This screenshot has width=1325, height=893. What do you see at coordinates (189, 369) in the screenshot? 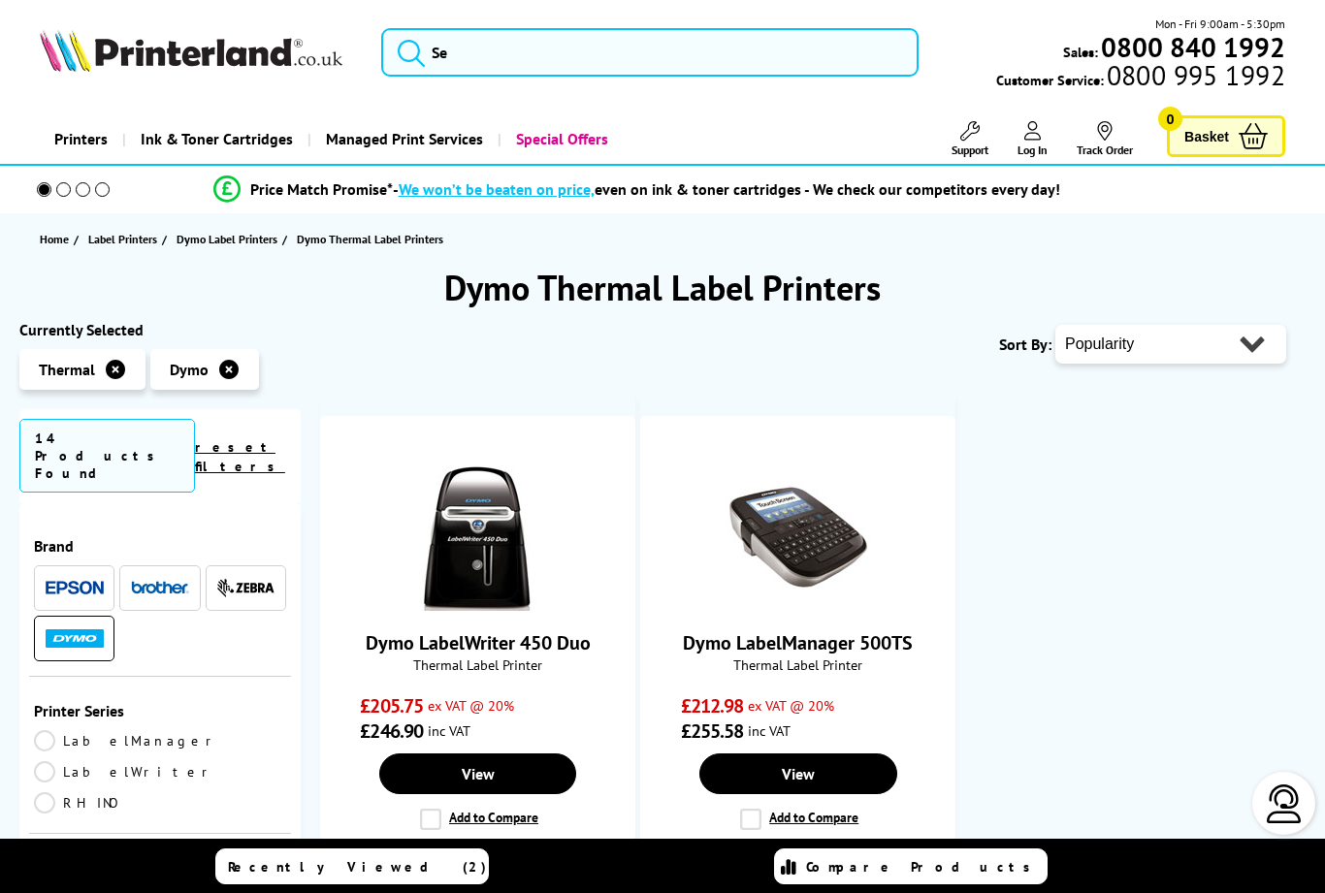
I see `span: Dymo` at bounding box center [189, 369].